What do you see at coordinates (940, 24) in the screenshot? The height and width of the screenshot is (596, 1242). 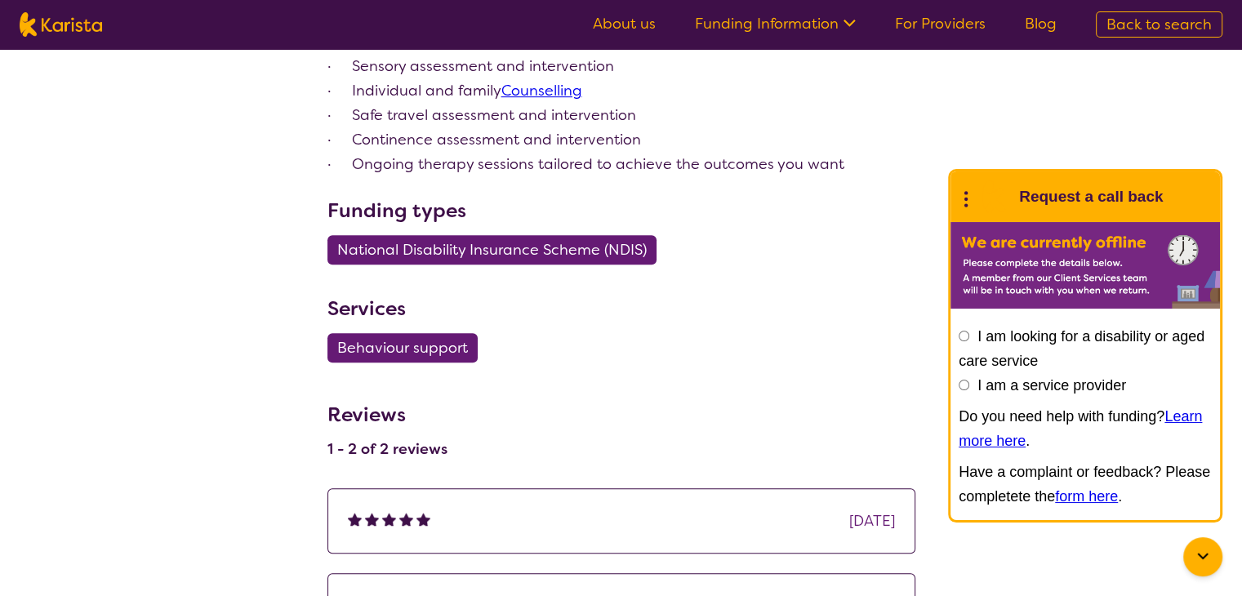 I see `a: For Providers` at bounding box center [940, 24].